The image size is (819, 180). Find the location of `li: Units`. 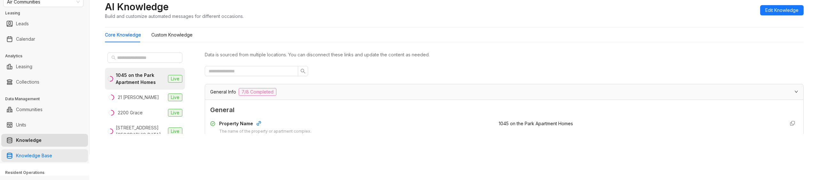

li: Units is located at coordinates (44, 125).